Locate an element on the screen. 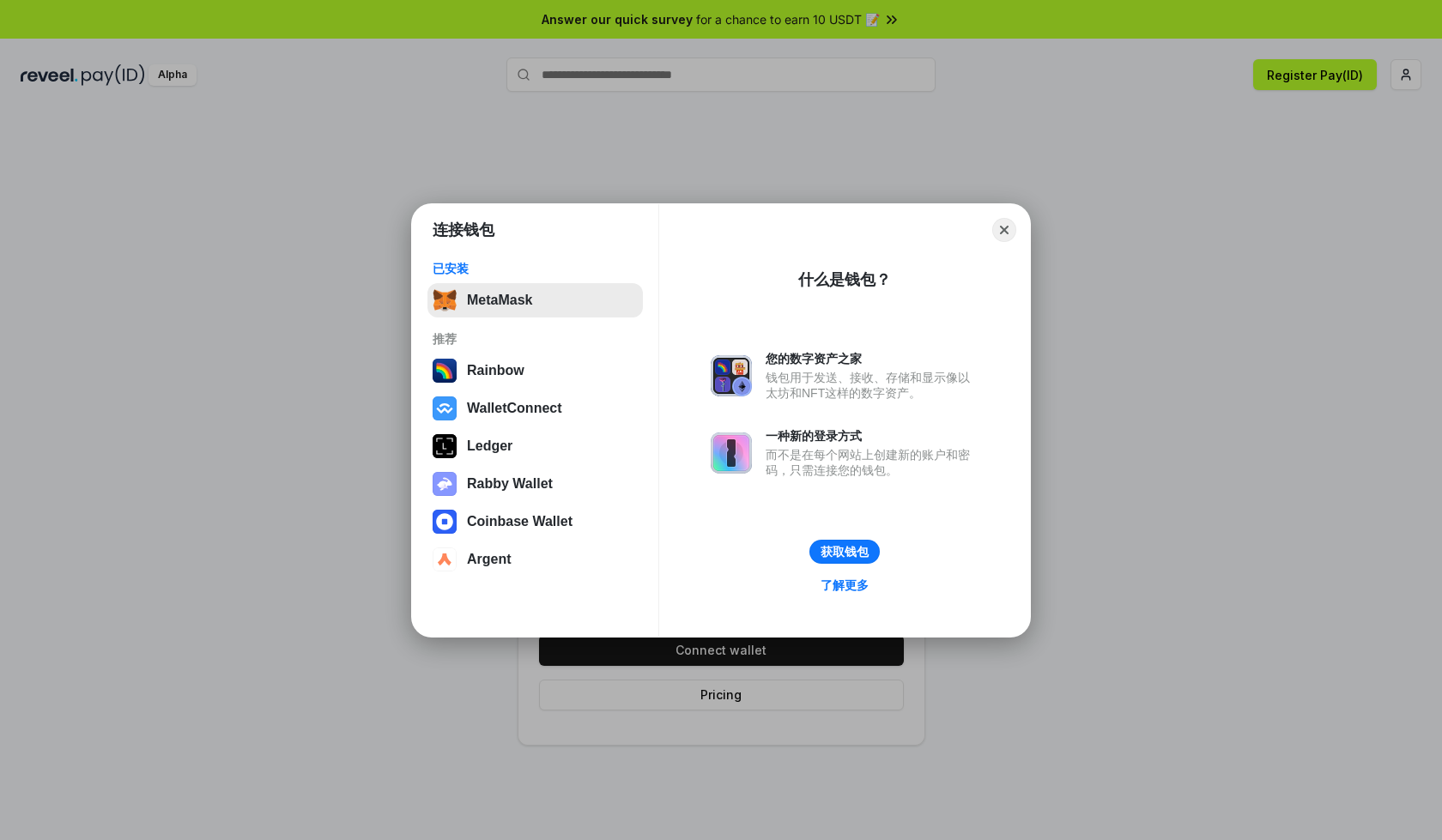  h1: 连接钱包 is located at coordinates (463, 230).